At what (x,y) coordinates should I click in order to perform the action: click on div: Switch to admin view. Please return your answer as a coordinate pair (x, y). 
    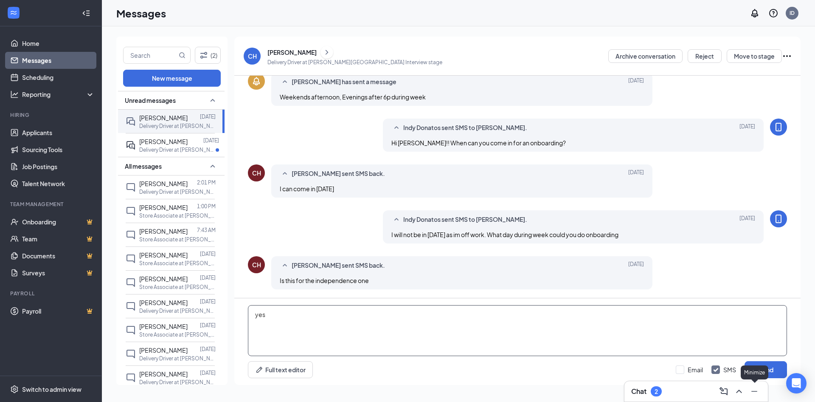
    Looking at the image, I should click on (52, 389).